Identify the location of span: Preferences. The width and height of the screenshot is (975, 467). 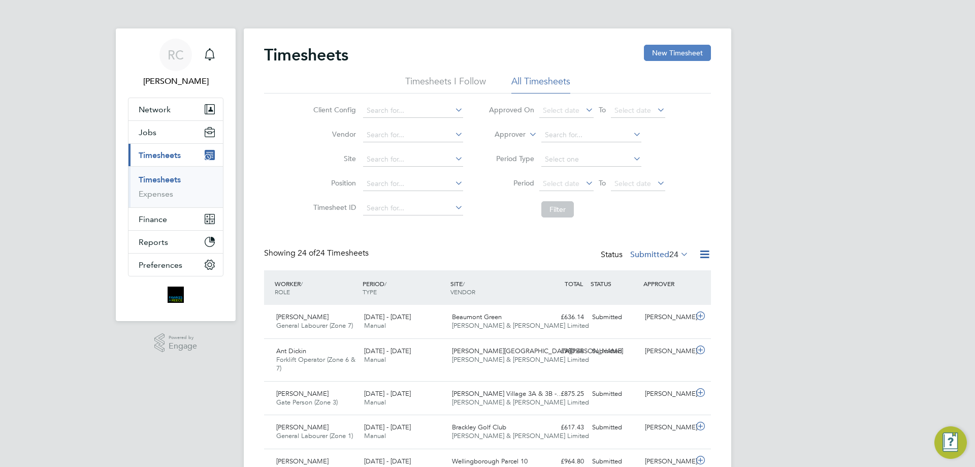
(160, 265).